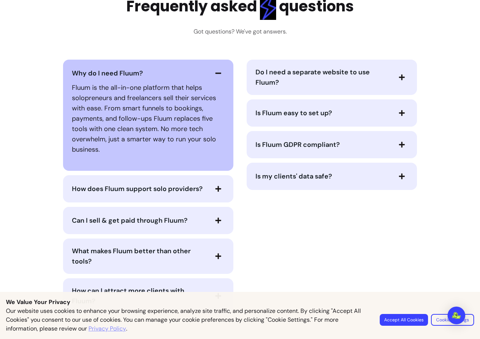  Describe the element at coordinates (312, 77) in the screenshot. I see `span: Do I need a separate website to use Fluum?` at that location.